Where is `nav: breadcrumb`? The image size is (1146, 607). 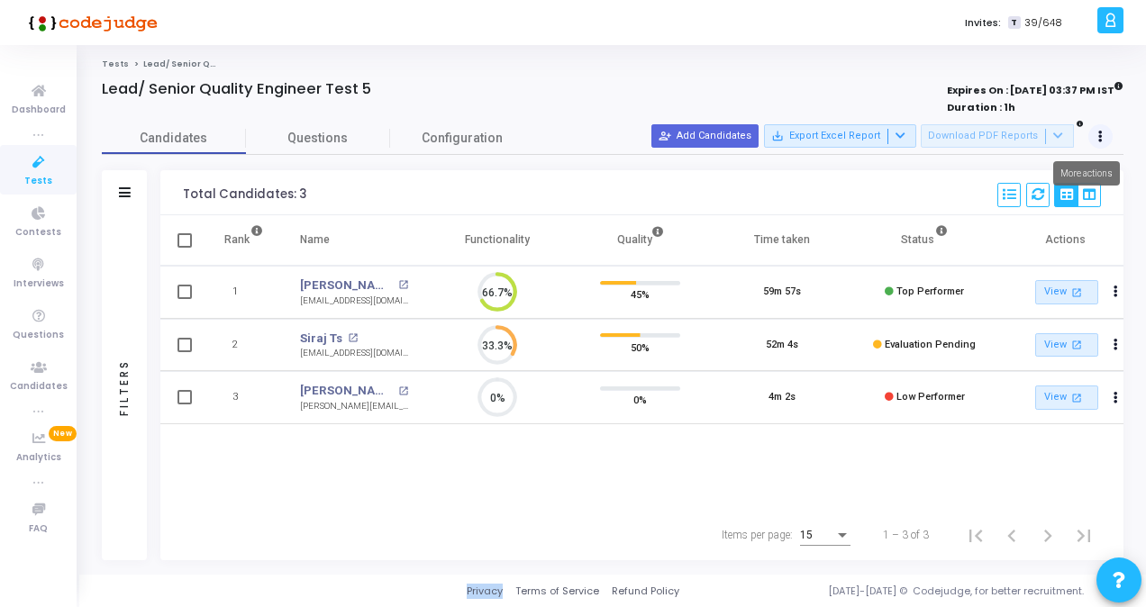 nav: breadcrumb is located at coordinates (613, 64).